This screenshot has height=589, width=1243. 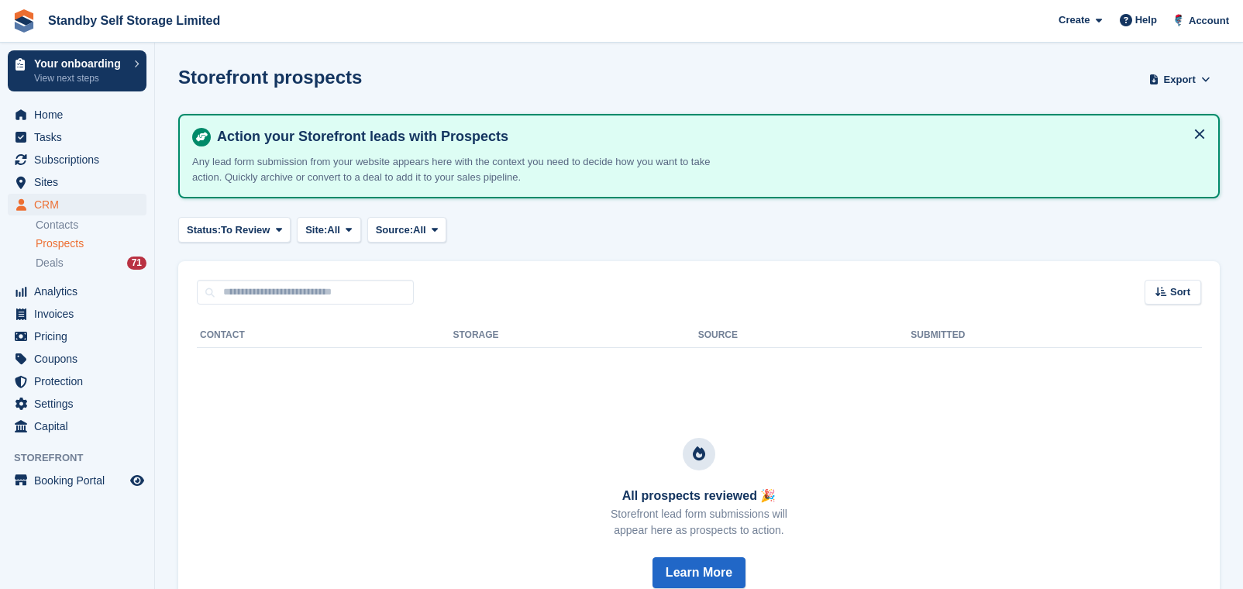 I want to click on a: Deals 71, so click(x=91, y=263).